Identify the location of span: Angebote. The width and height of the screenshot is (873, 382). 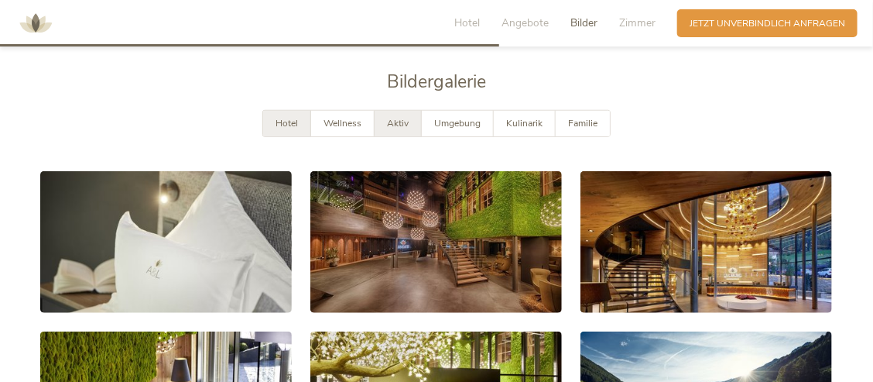
(525, 22).